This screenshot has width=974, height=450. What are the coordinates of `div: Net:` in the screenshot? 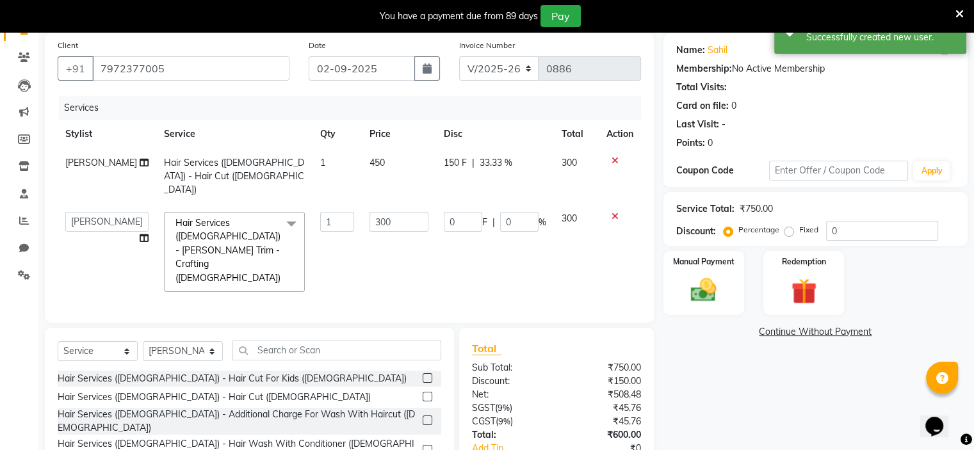 It's located at (509, 394).